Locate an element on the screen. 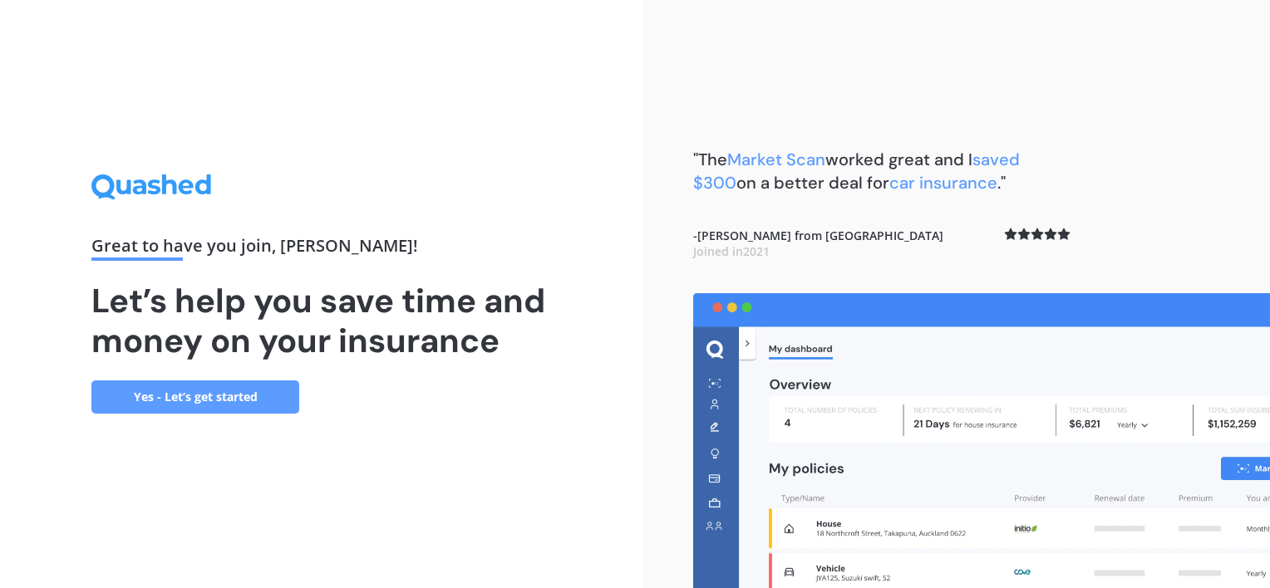 This screenshot has width=1270, height=588. img: dashboard.webp is located at coordinates (981, 440).